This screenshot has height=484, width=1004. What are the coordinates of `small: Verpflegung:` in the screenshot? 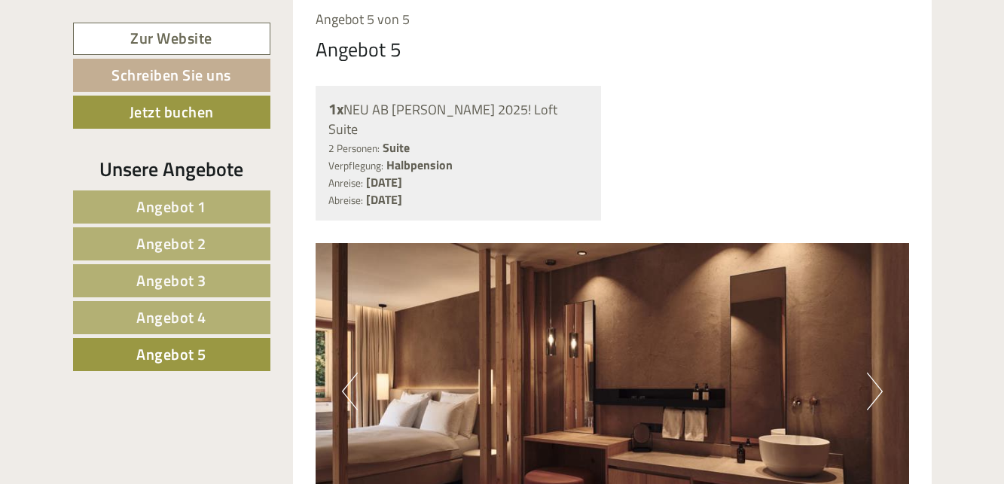 It's located at (355, 166).